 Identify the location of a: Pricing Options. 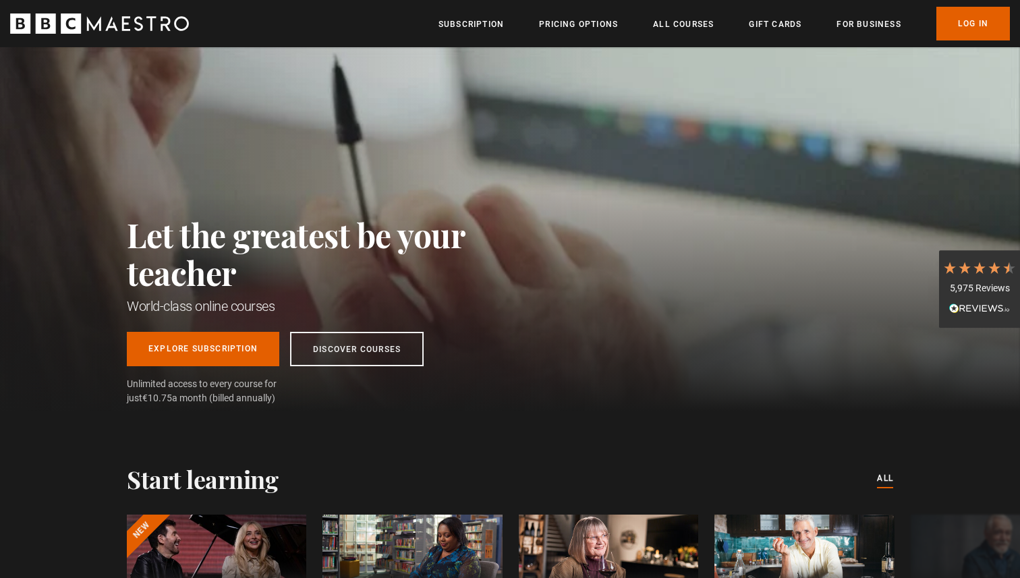
(578, 24).